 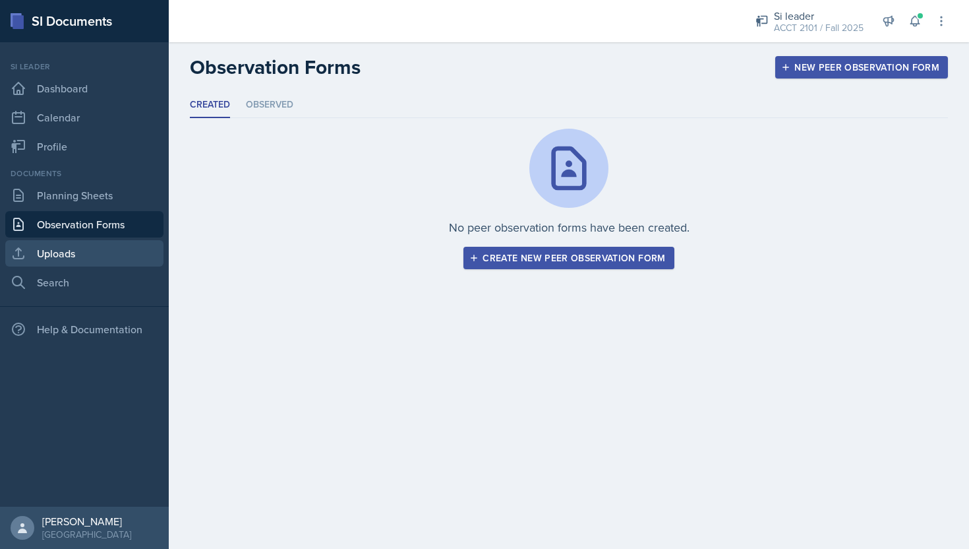 What do you see at coordinates (819, 28) in the screenshot?
I see `div: ACCT 2101 / Fall 2025` at bounding box center [819, 28].